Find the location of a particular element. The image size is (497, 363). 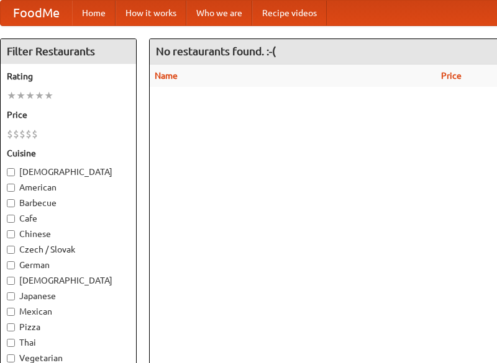

input: Czech / Slovak is located at coordinates (11, 250).